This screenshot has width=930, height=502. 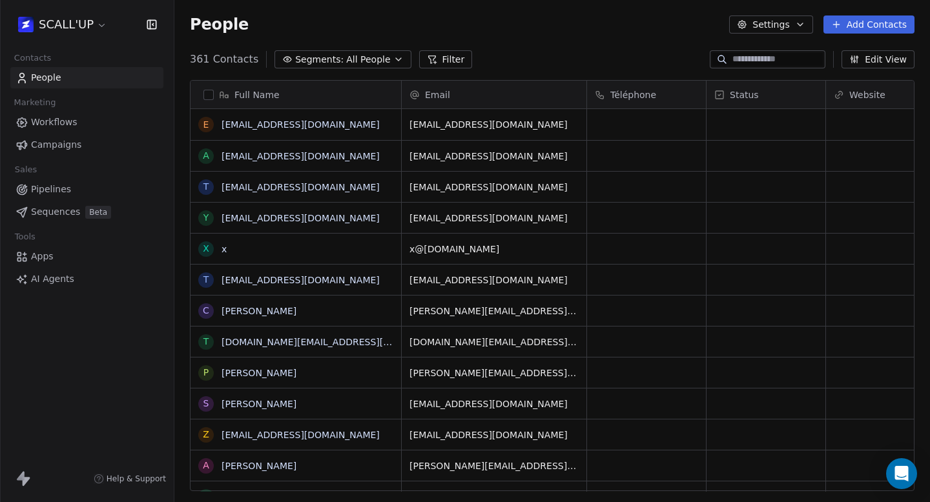 What do you see at coordinates (35, 103) in the screenshot?
I see `span: Marketing` at bounding box center [35, 103].